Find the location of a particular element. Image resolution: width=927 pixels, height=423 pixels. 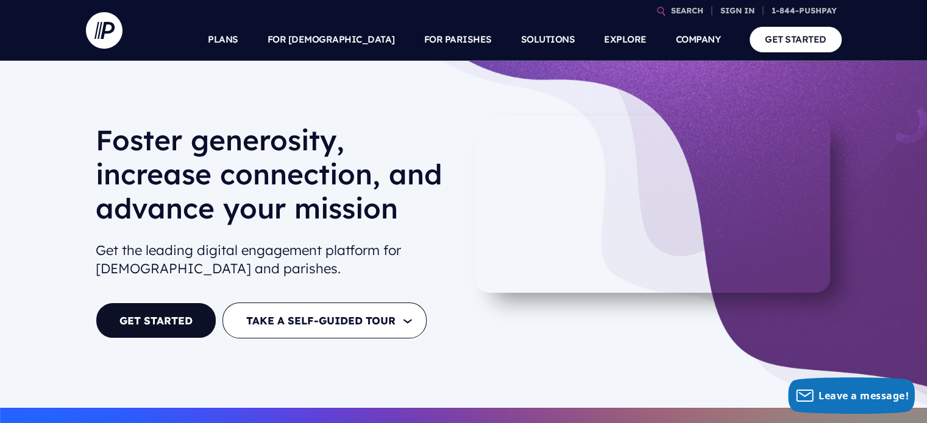

span: Leave a message! is located at coordinates (863, 396).